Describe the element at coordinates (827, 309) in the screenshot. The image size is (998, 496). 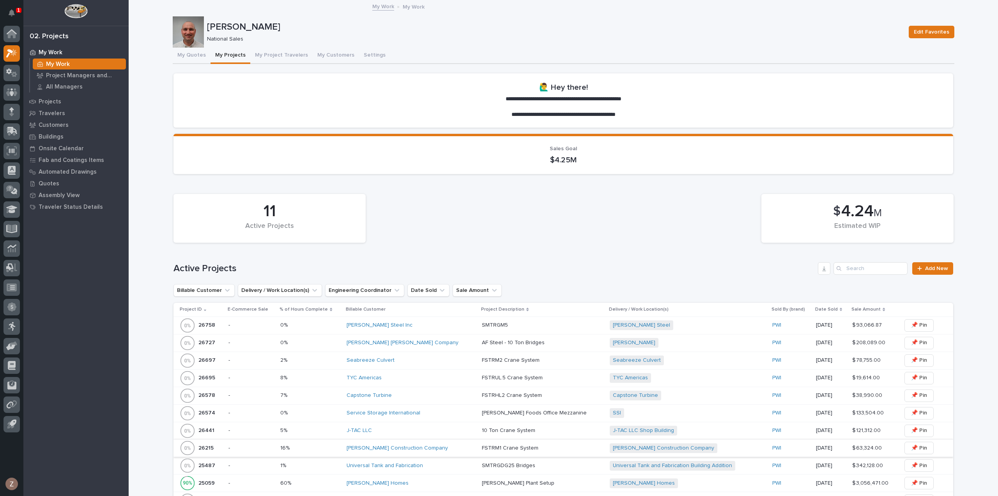
I see `p: Date Sold` at that location.